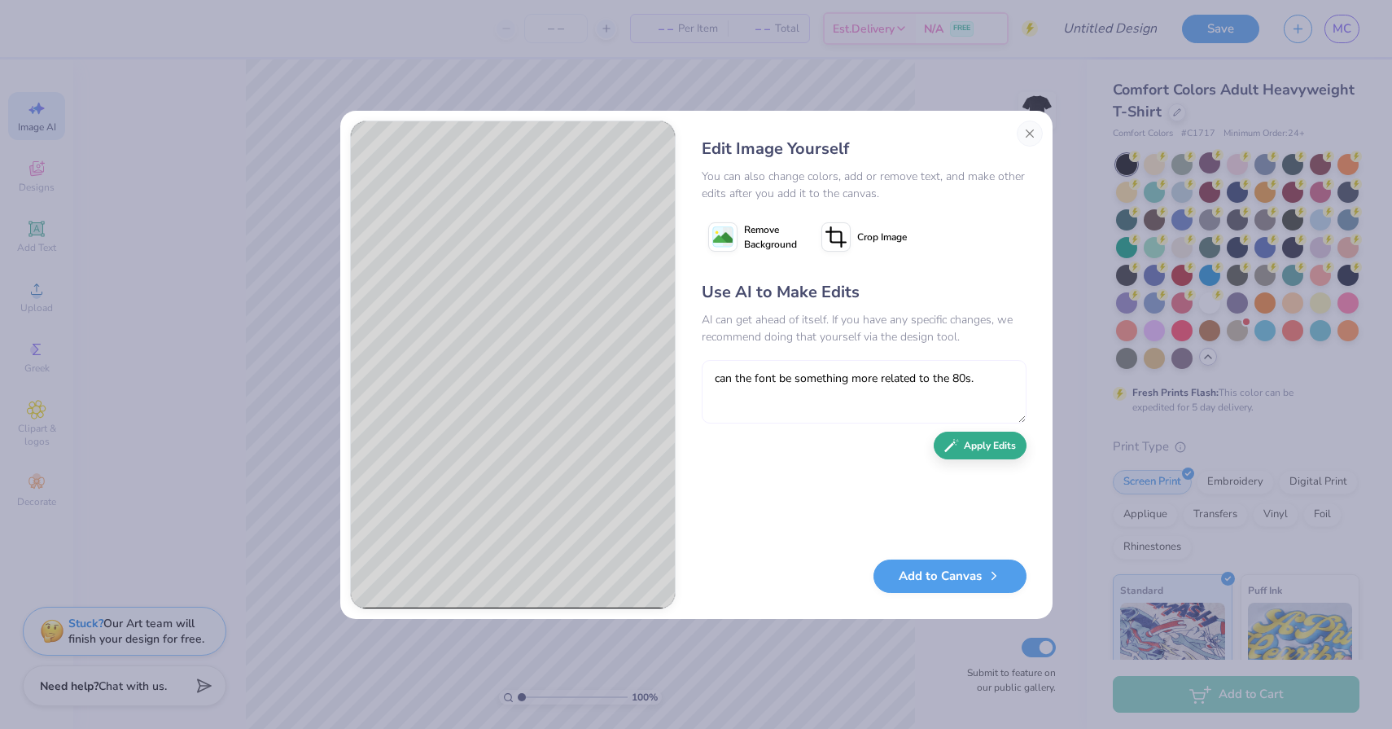 This screenshot has width=1392, height=729. What do you see at coordinates (752, 237) in the screenshot?
I see `button: Remove Background` at bounding box center [752, 237].